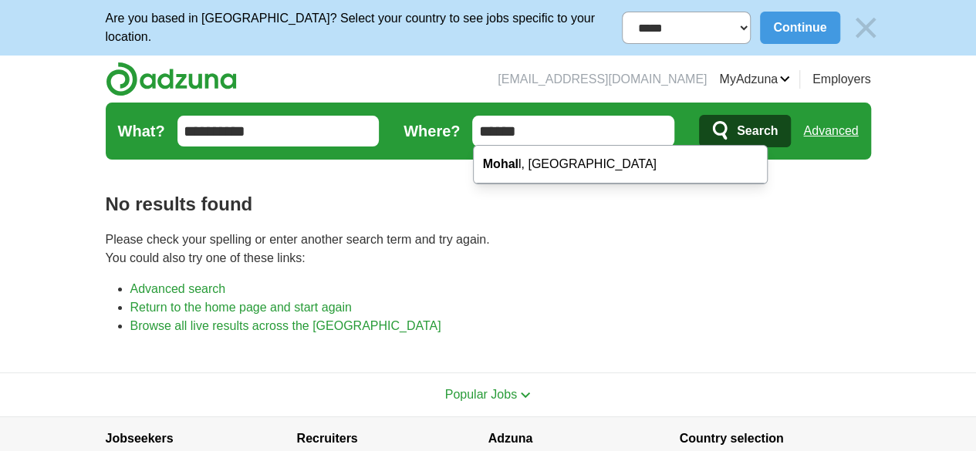  What do you see at coordinates (830, 131) in the screenshot?
I see `a: Advanced` at bounding box center [830, 131].